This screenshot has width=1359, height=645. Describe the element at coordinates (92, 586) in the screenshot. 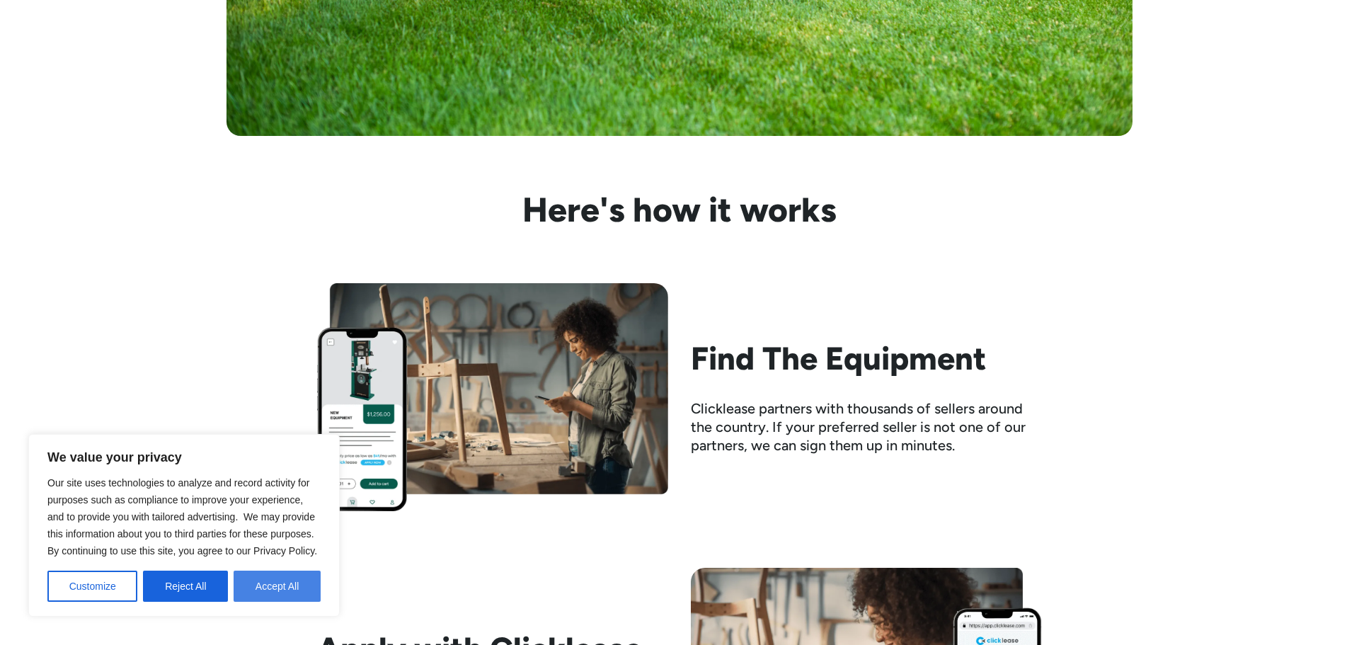

I see `button: Customize` at that location.